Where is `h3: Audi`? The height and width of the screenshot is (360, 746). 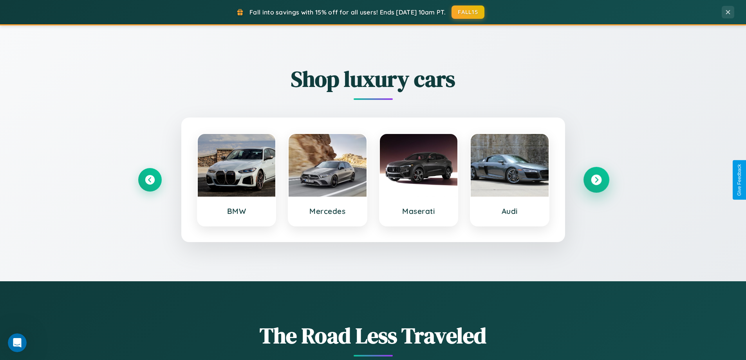 h3: Audi is located at coordinates (510, 211).